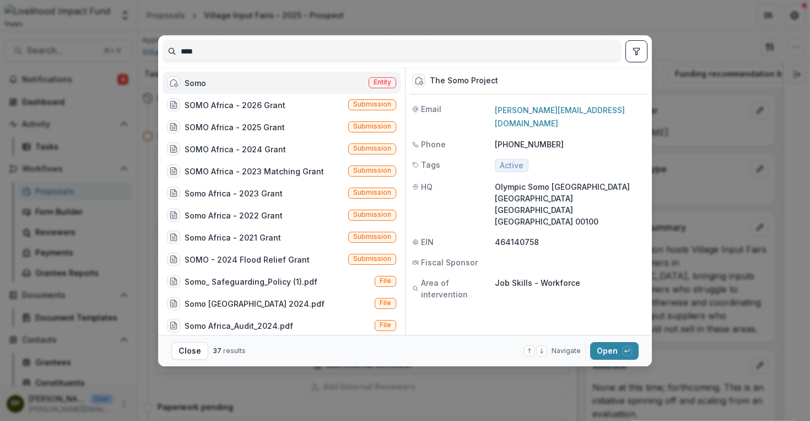 This screenshot has height=421, width=810. What do you see at coordinates (566, 351) in the screenshot?
I see `span: Navigate` at bounding box center [566, 351].